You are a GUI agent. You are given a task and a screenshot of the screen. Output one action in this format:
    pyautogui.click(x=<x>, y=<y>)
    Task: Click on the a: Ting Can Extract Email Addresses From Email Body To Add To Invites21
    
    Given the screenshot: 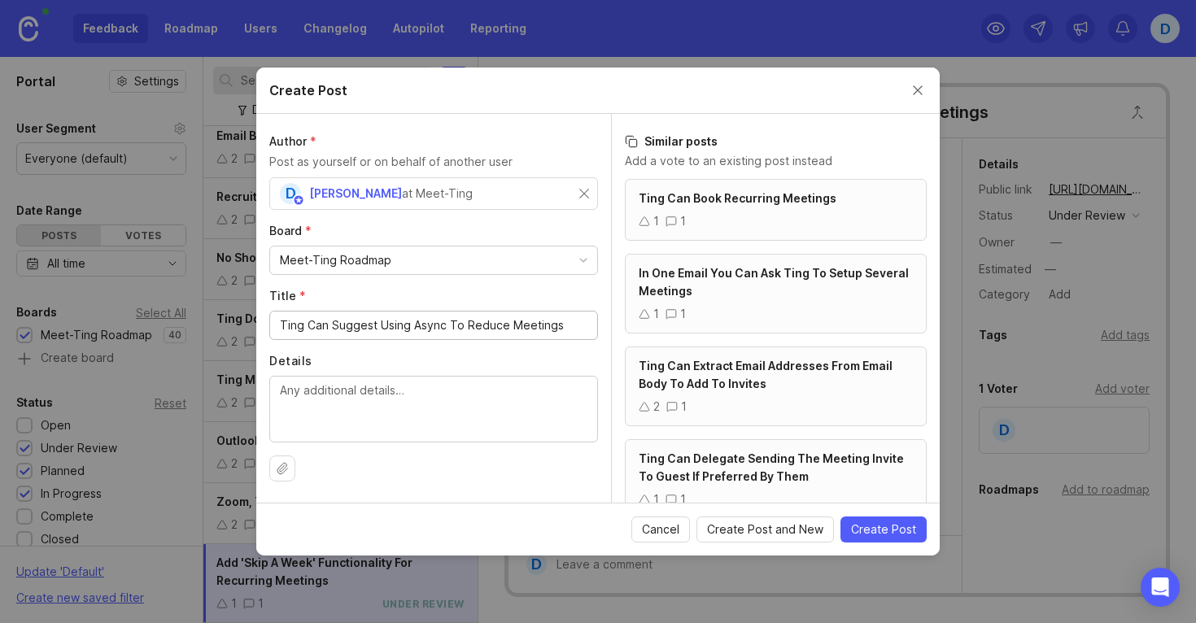 What is the action you would take?
    pyautogui.click(x=775, y=386)
    